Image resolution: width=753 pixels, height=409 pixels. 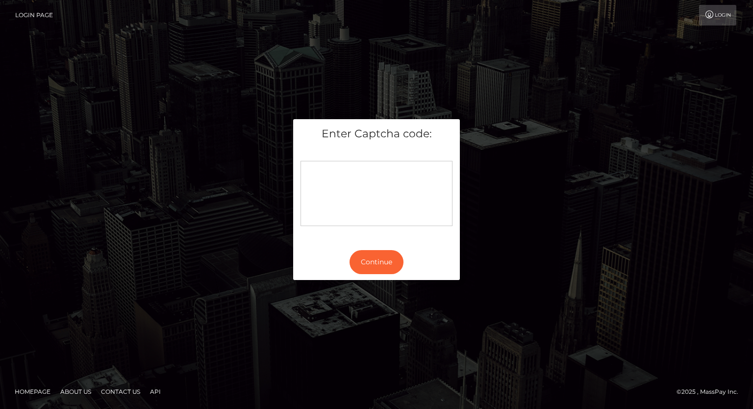 I want to click on a: Homepage, so click(x=32, y=391).